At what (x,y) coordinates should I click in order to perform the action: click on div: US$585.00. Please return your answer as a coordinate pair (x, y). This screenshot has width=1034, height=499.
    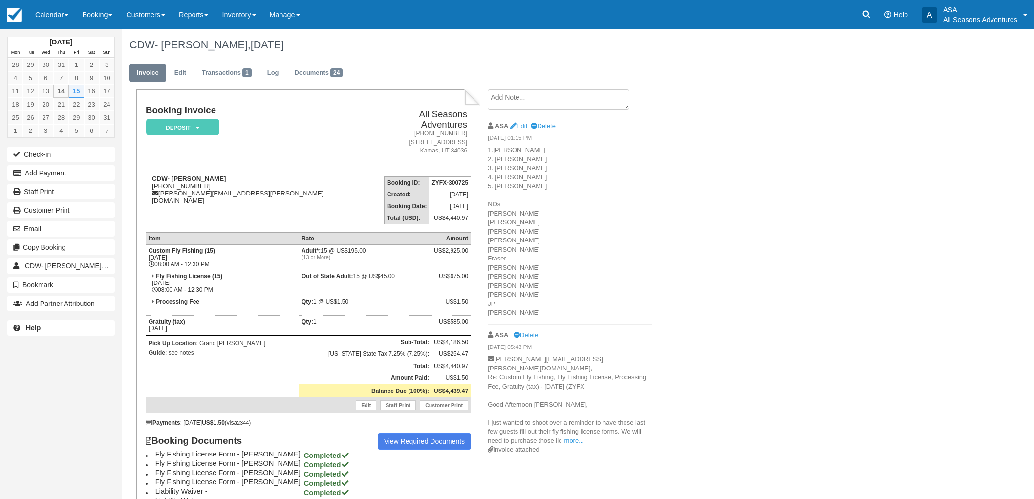
    Looking at the image, I should click on (451, 326).